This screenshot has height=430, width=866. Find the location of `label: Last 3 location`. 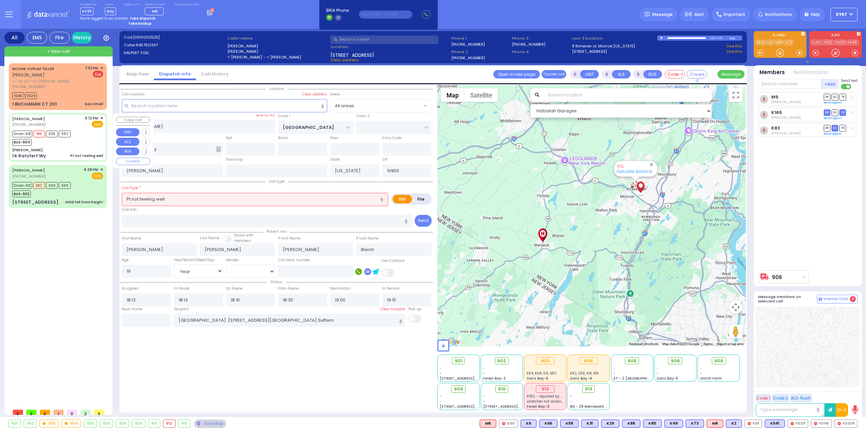

label: Last 3 location is located at coordinates (614, 38).